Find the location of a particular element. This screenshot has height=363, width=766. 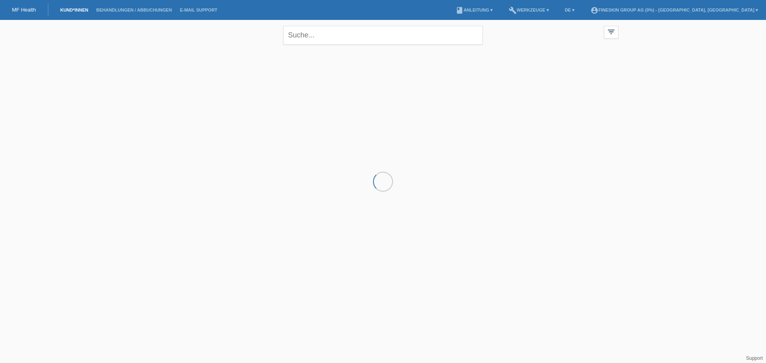

a: Behandlungen / Abbuchungen is located at coordinates (134, 10).